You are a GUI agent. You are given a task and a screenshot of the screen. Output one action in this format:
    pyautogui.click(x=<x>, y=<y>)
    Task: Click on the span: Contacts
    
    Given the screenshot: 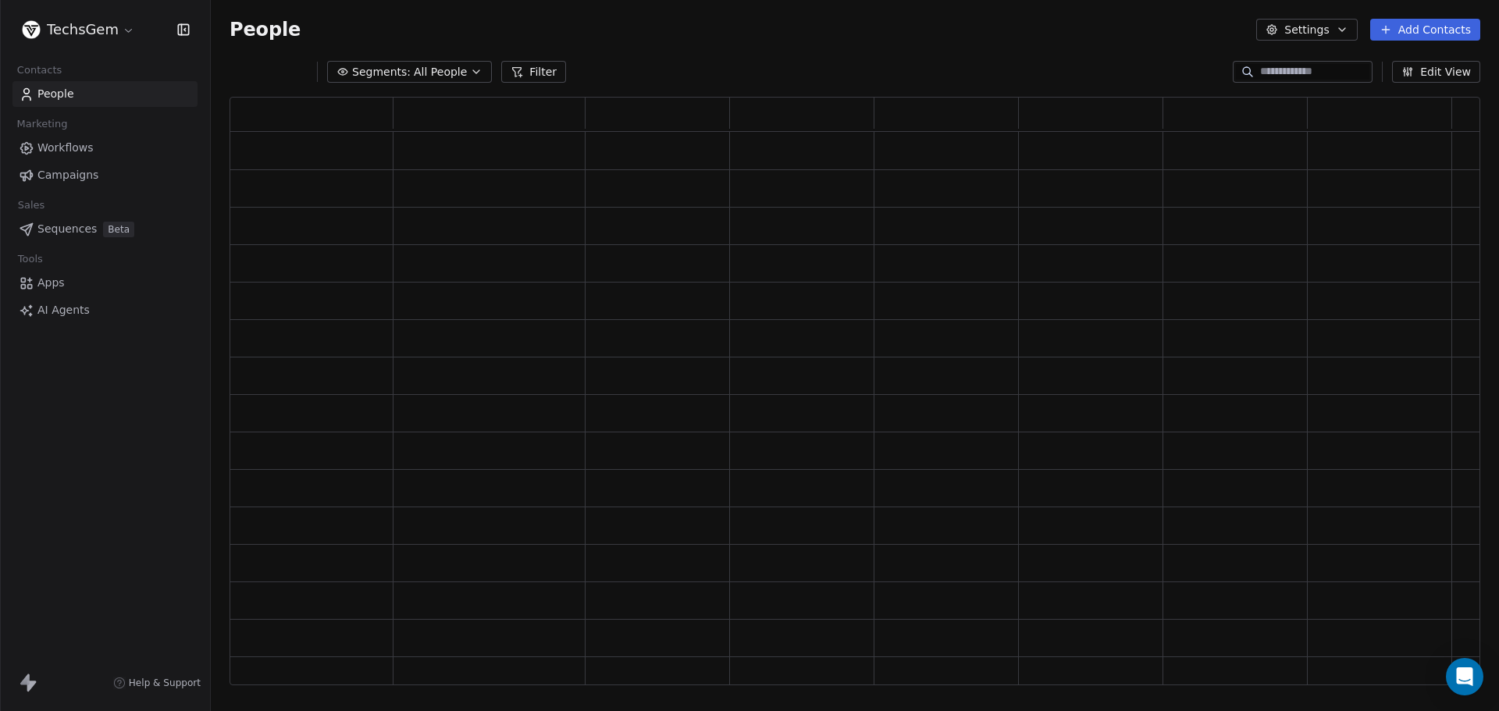 What is the action you would take?
    pyautogui.click(x=39, y=70)
    